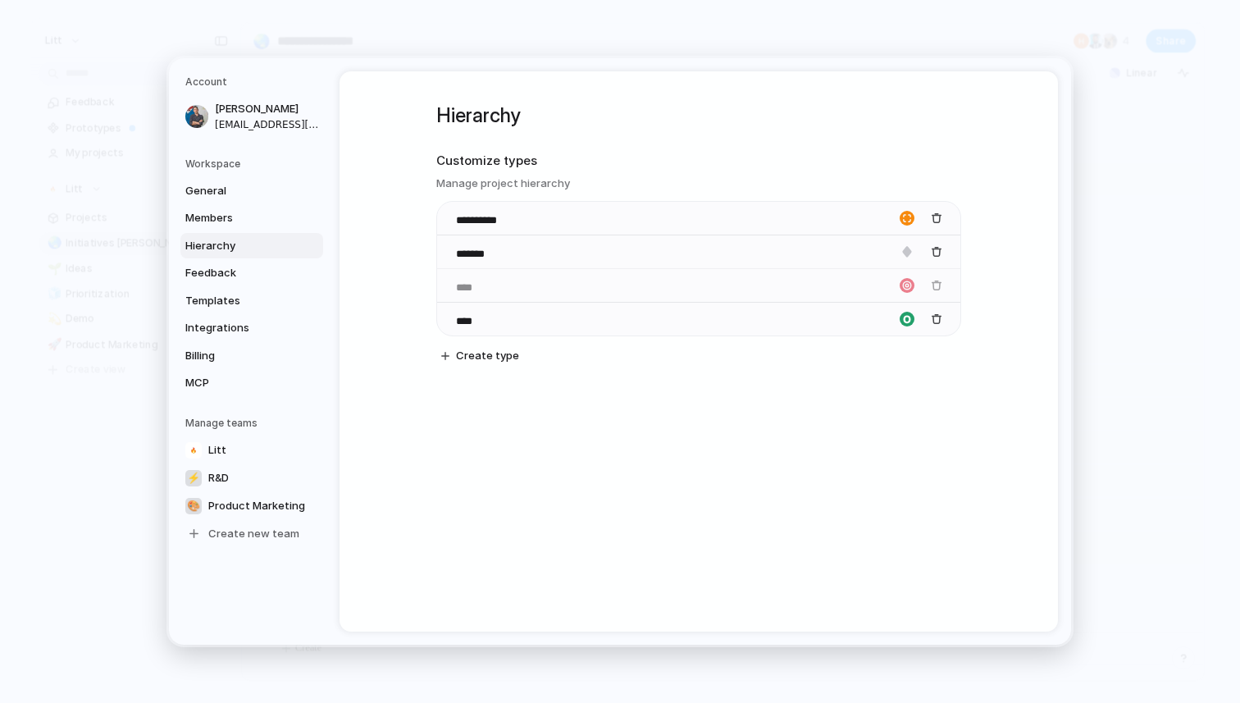  What do you see at coordinates (253, 534) in the screenshot?
I see `span: Create new team` at bounding box center [253, 534].